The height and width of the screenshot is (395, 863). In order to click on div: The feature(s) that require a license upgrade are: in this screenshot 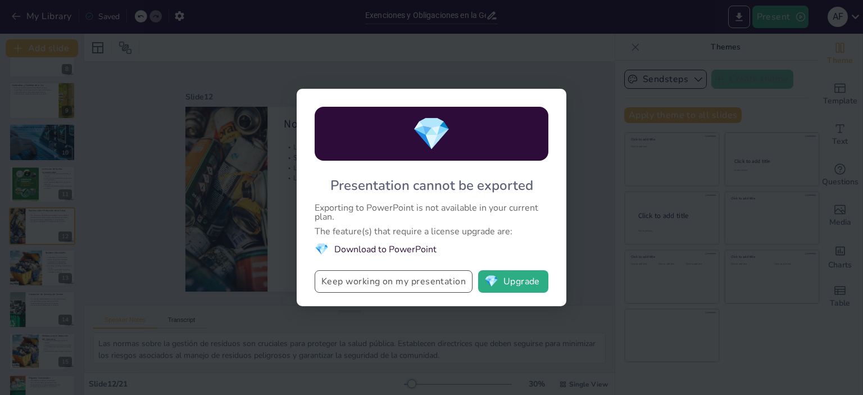, I will do `click(432, 232)`.